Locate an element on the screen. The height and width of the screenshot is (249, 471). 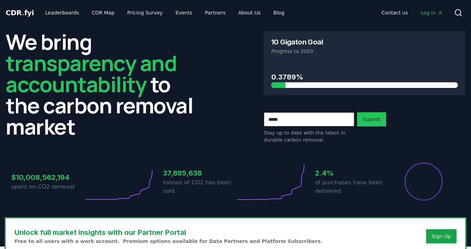
span: transparency and accountability is located at coordinates (91, 74).